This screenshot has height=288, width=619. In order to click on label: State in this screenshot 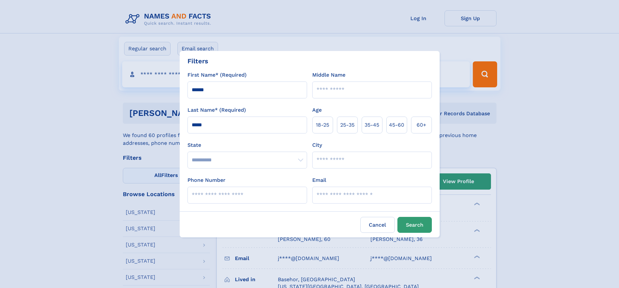, I will do `click(247, 145)`.